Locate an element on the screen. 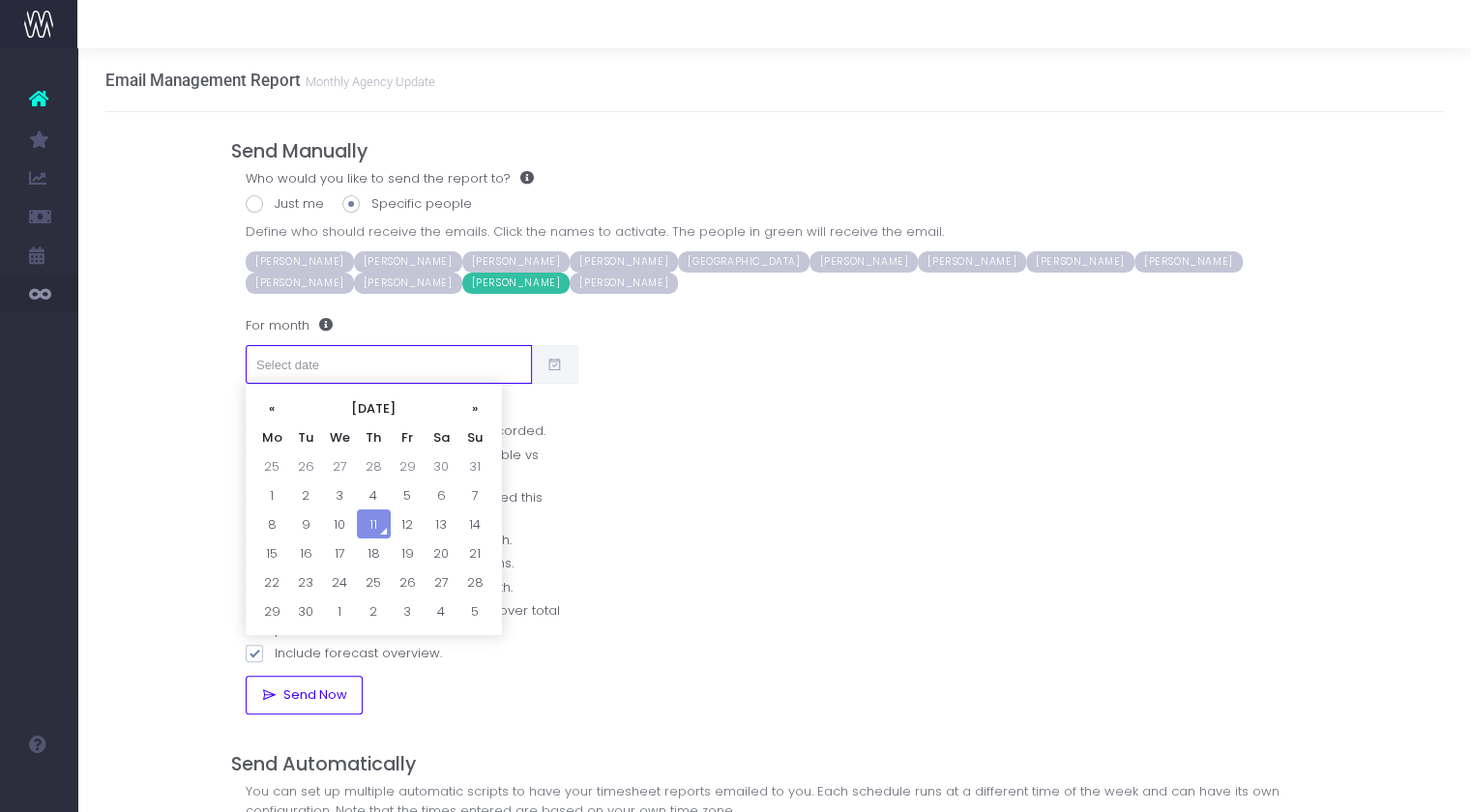  td: 7 is located at coordinates (474, 495).